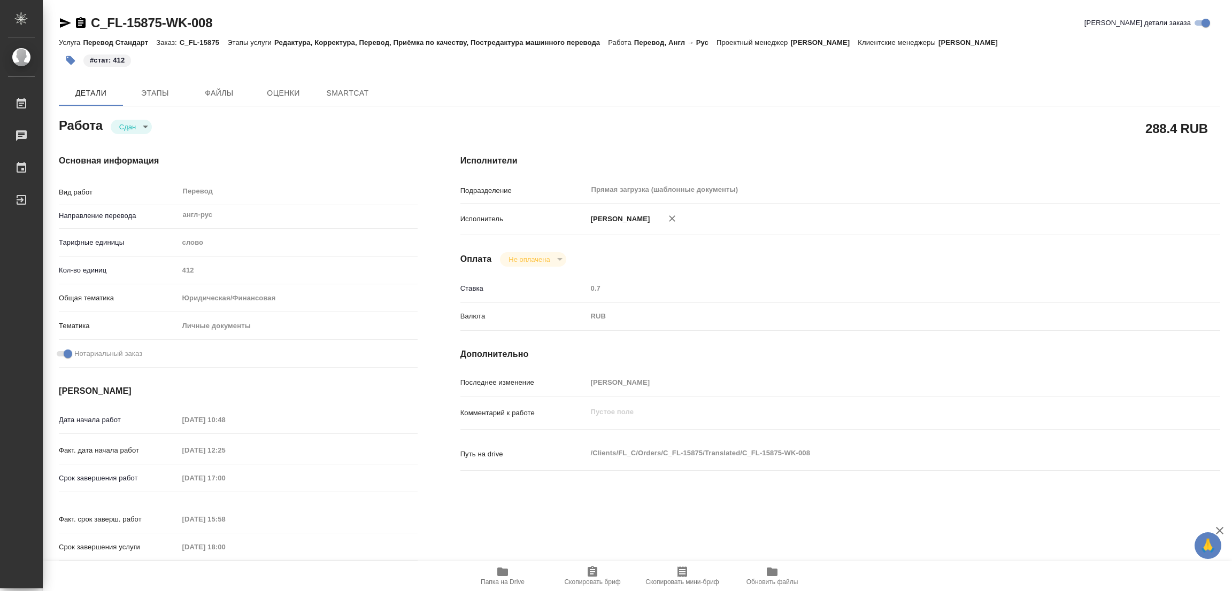 The width and height of the screenshot is (1232, 591). I want to click on div: Юридическая/Финансовая, so click(298, 298).